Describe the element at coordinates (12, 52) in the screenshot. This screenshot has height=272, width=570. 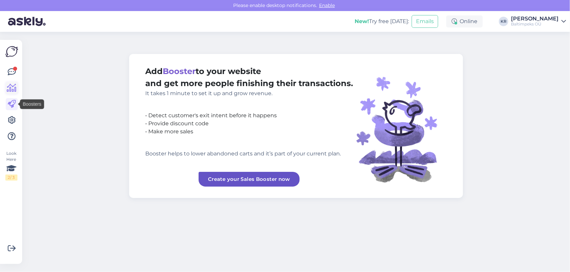
I see `img: Askly Logo` at that location.